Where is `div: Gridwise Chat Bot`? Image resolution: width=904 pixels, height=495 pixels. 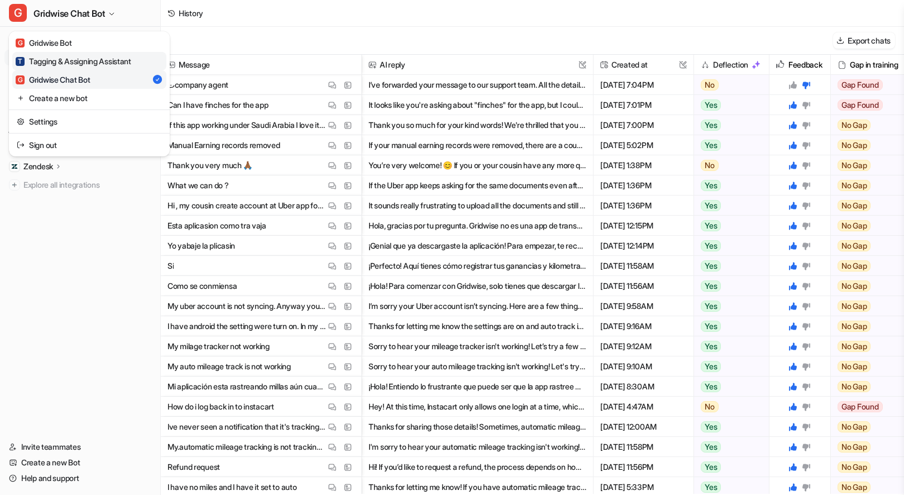
div: Gridwise Chat Bot is located at coordinates (53, 79).